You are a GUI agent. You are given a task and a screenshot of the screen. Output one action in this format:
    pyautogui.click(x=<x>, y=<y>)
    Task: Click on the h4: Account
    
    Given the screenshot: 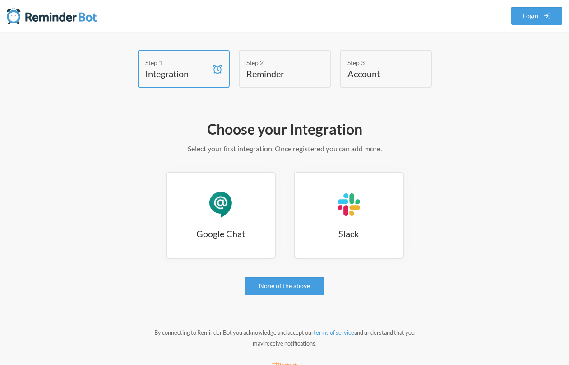 What is the action you would take?
    pyautogui.click(x=379, y=74)
    